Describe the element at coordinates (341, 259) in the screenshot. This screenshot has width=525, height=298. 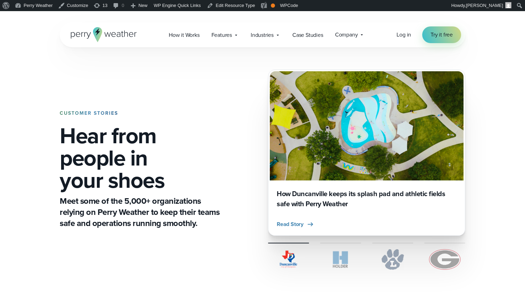
I see `img: Holder.svg` at that location.